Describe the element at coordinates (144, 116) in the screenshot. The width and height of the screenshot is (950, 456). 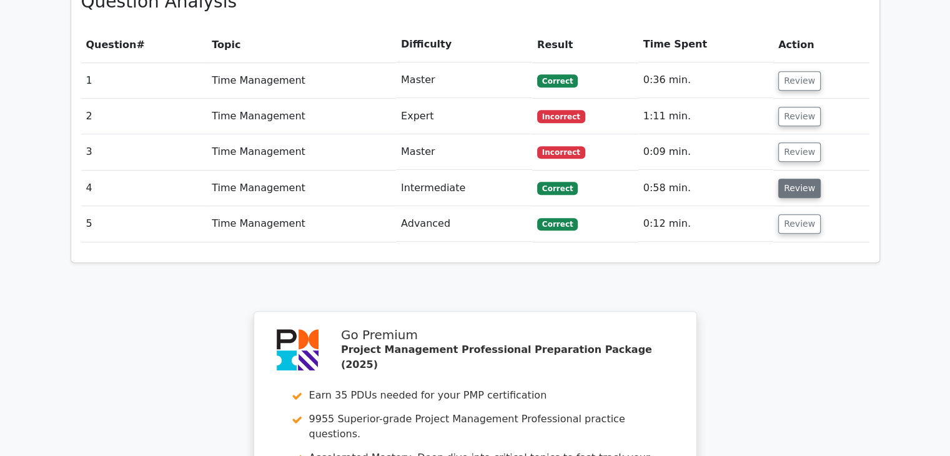
I see `td: 2` at that location.